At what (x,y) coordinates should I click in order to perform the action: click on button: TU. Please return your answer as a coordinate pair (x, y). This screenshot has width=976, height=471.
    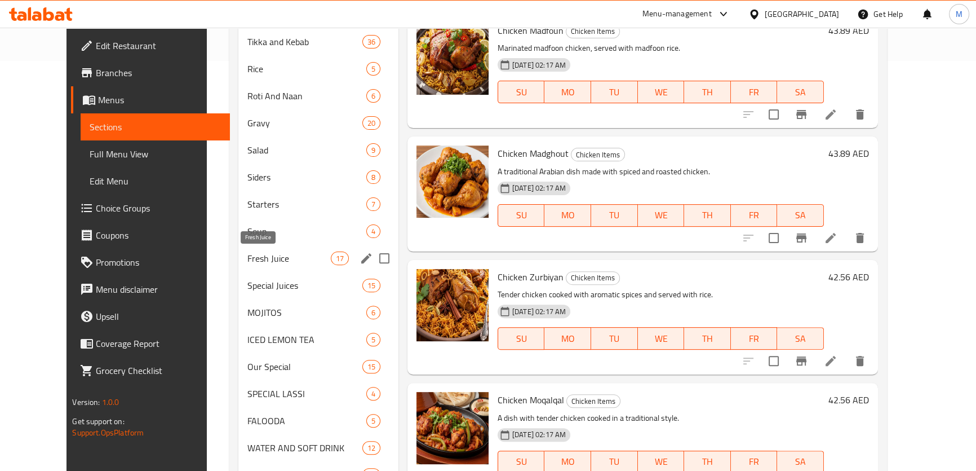
    Looking at the image, I should click on (614, 215).